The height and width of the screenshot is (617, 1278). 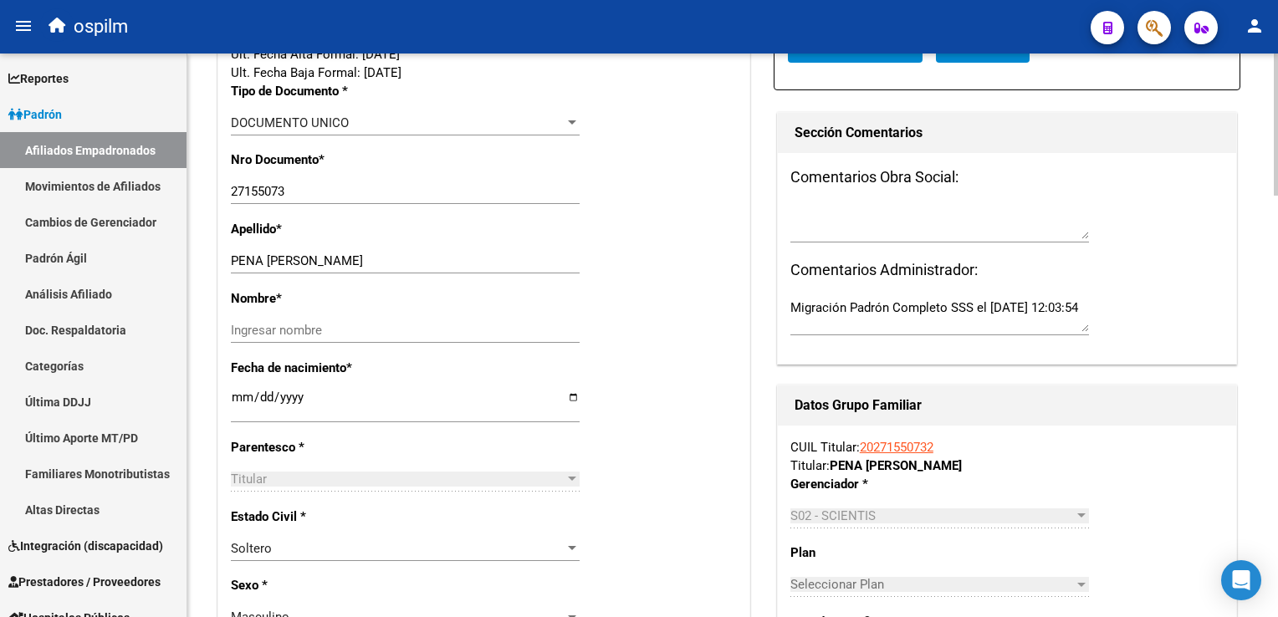 What do you see at coordinates (306, 299) in the screenshot?
I see `p: Nombre` at bounding box center [306, 299].